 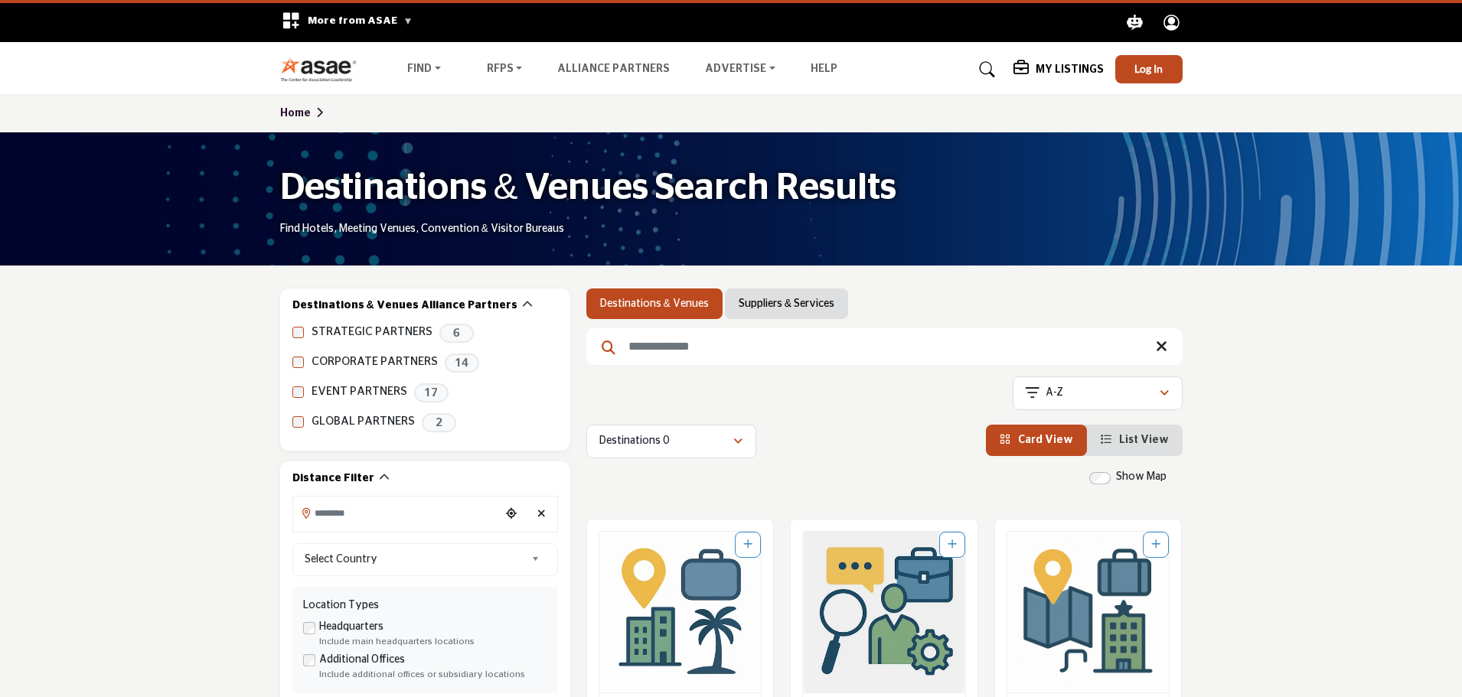 What do you see at coordinates (680, 612) in the screenshot?
I see `img: 1970` at bounding box center [680, 612].